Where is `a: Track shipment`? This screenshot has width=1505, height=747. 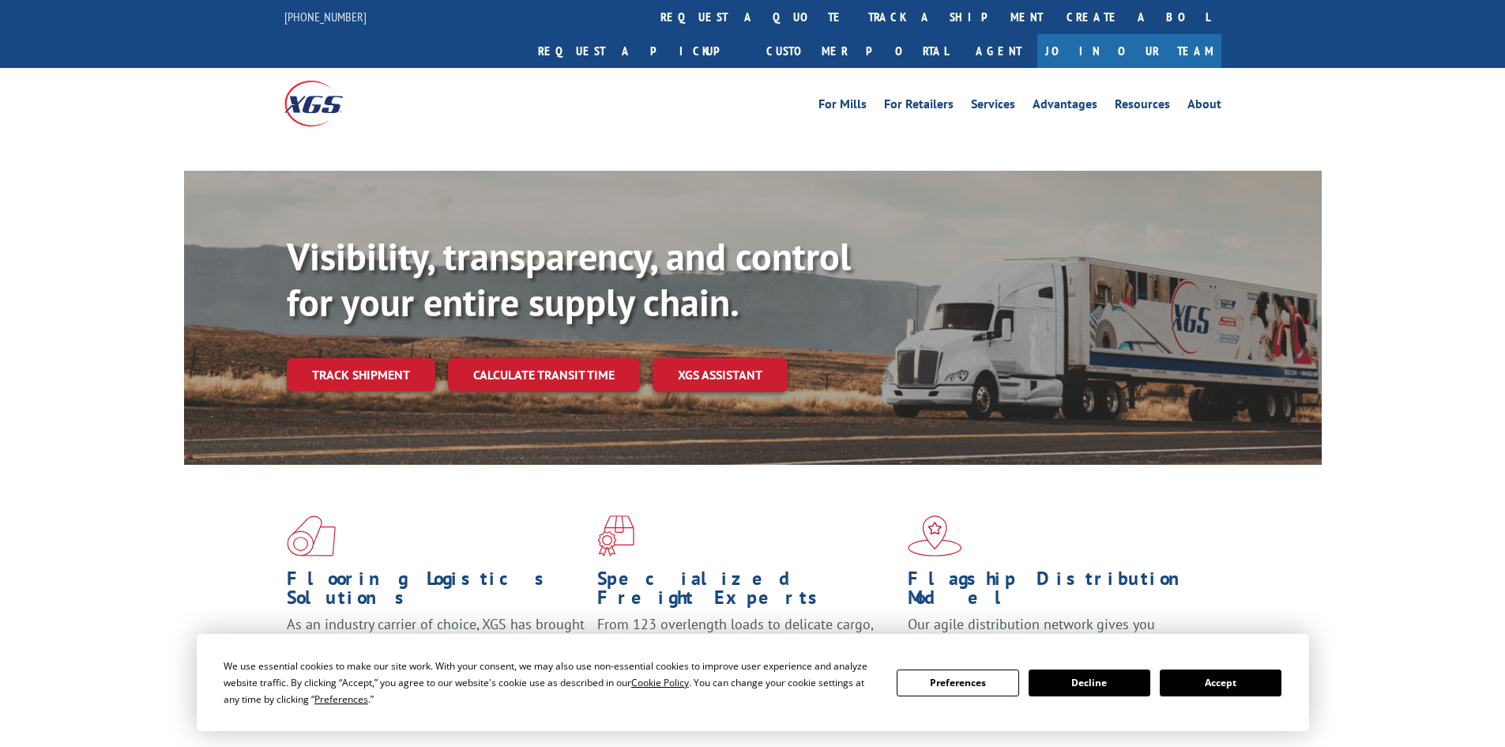 a: Track shipment is located at coordinates (361, 375).